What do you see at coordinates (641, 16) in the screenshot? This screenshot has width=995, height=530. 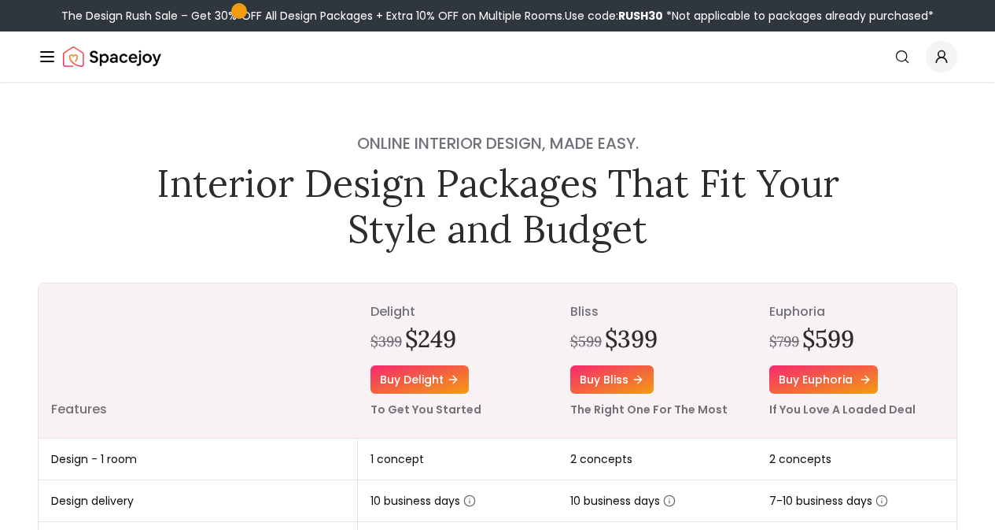 I see `b: RUSH30` at bounding box center [641, 16].